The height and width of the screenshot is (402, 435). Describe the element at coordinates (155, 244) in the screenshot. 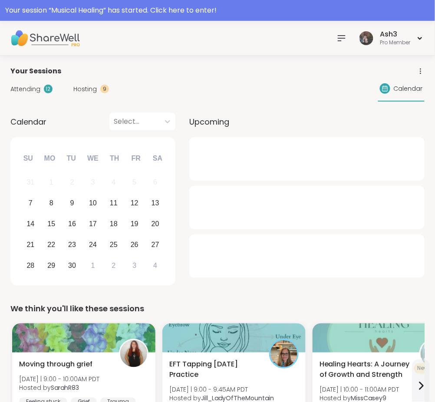

I see `div: 27` at that location.